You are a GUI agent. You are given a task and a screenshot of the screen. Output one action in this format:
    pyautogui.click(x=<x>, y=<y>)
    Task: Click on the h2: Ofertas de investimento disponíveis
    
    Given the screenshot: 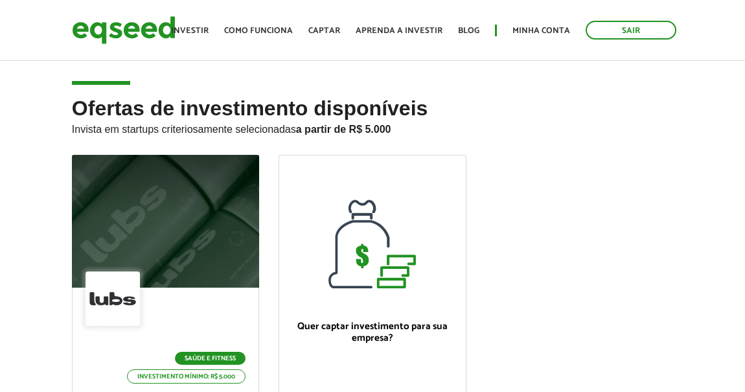 What is the action you would take?
    pyautogui.click(x=372, y=126)
    